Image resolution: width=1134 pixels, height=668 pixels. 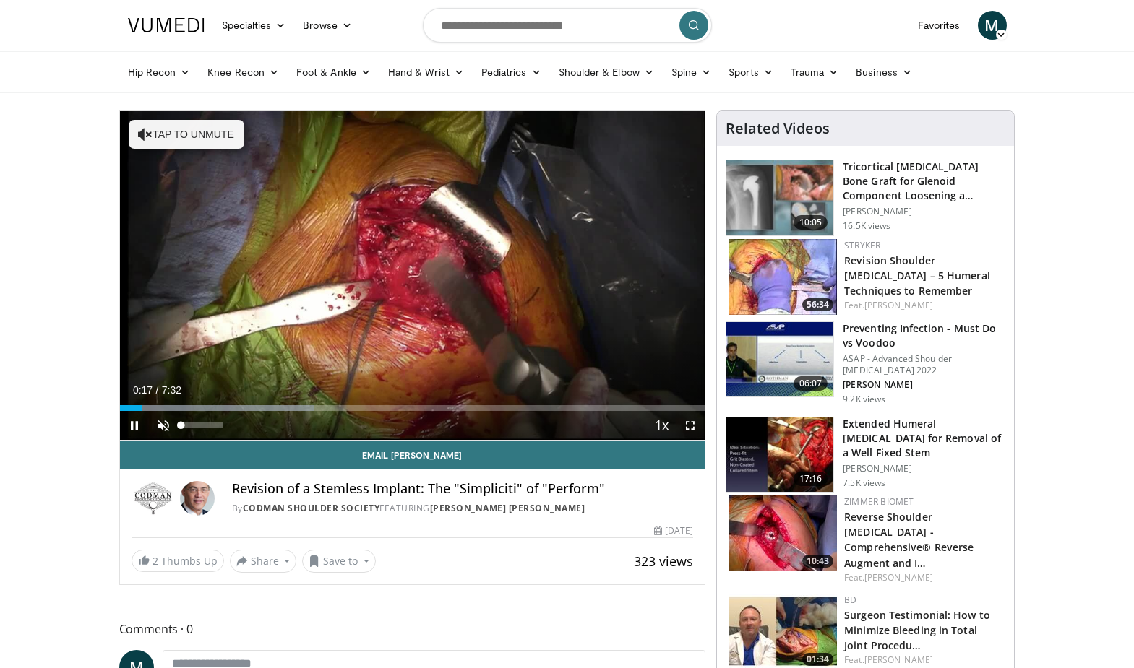 I want to click on a: 10:43, so click(x=783, y=533).